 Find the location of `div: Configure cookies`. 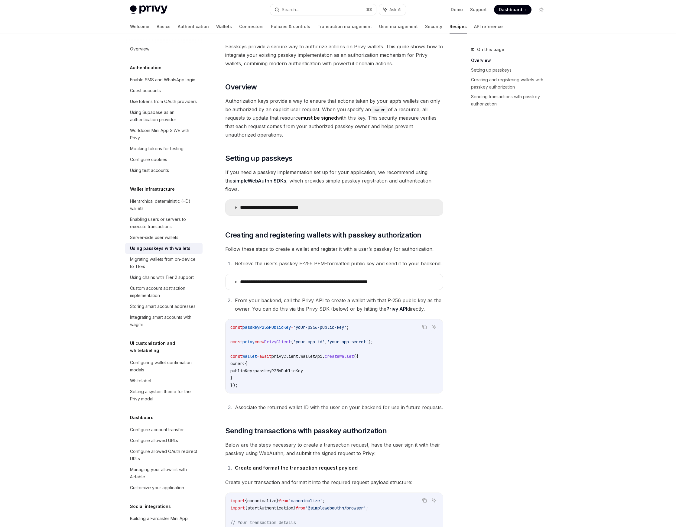

div: Configure cookies is located at coordinates (148, 160).